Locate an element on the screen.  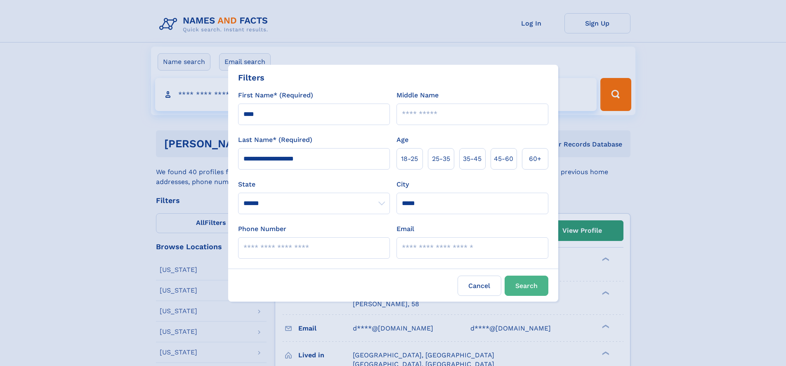
label: City is located at coordinates (403, 184).